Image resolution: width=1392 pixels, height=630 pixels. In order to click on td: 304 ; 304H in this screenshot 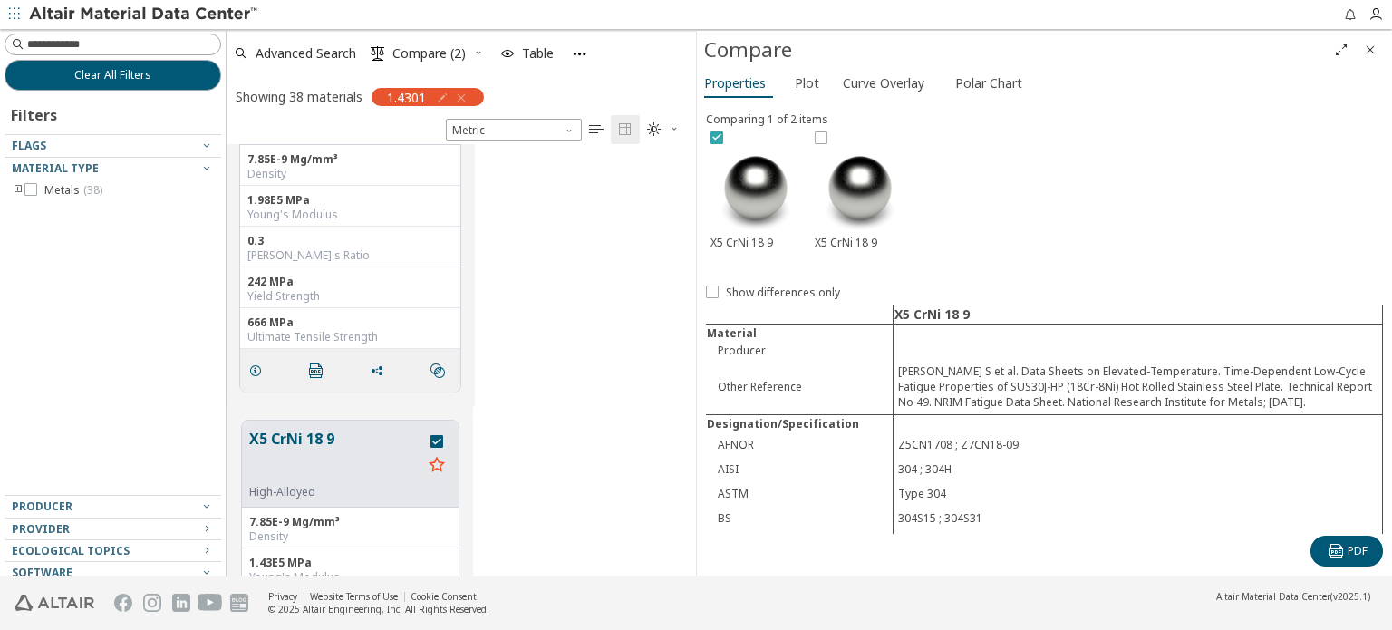, I will do `click(1138, 468)`.